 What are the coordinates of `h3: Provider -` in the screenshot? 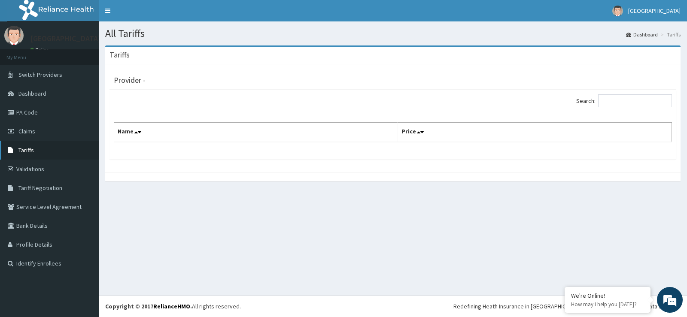 It's located at (130, 80).